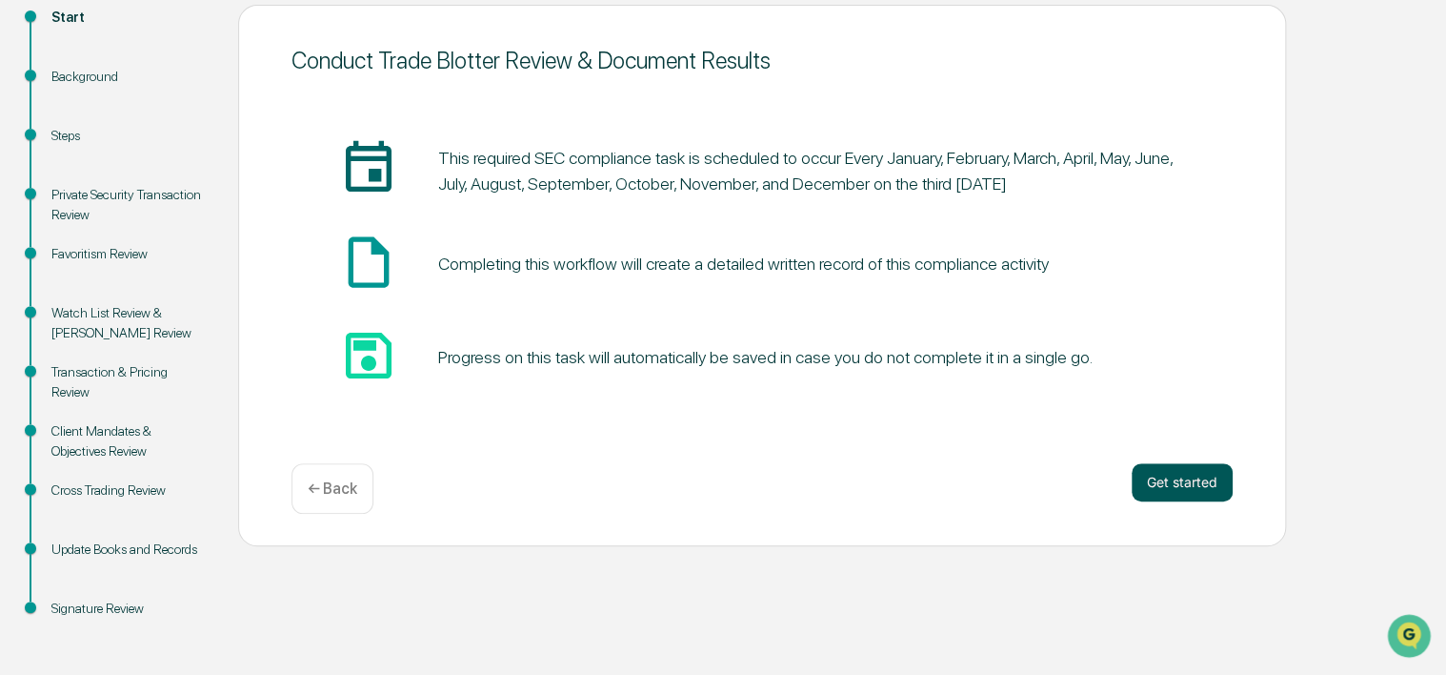 Image resolution: width=1446 pixels, height=675 pixels. What do you see at coordinates (210, 330) in the screenshot?
I see `span: Pylon` at bounding box center [210, 330].